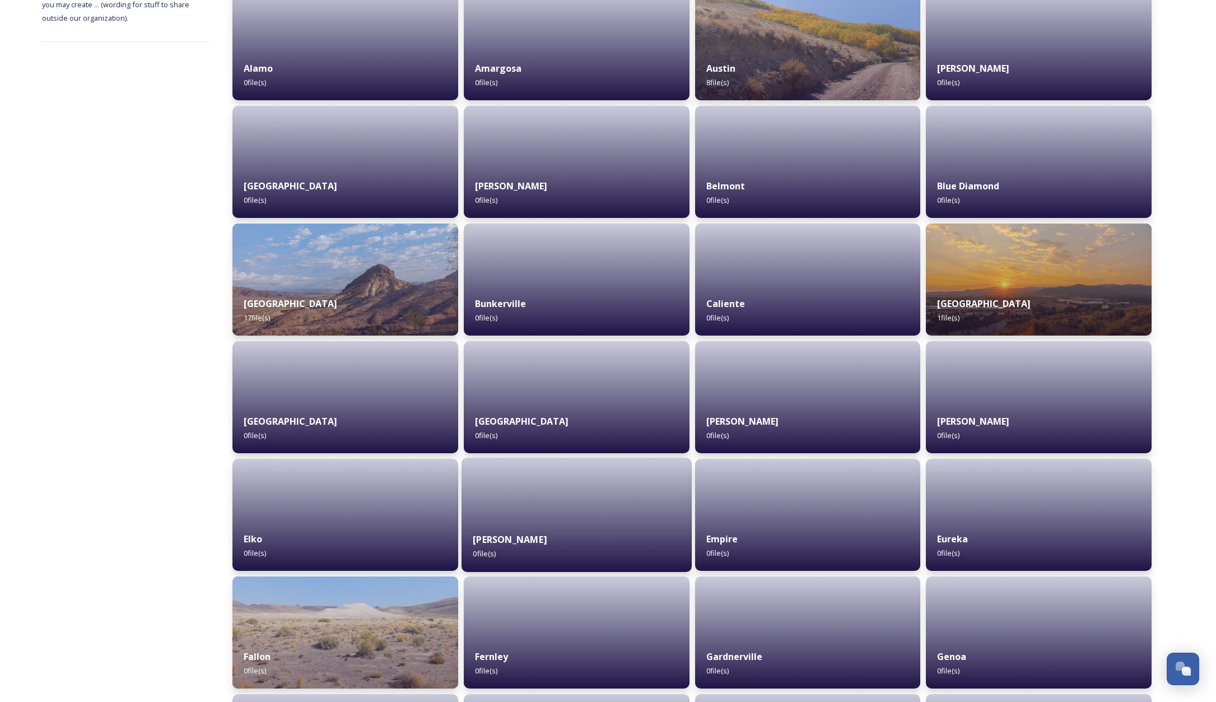  Describe the element at coordinates (948, 318) in the screenshot. I see `span: 1 file(s)` at that location.